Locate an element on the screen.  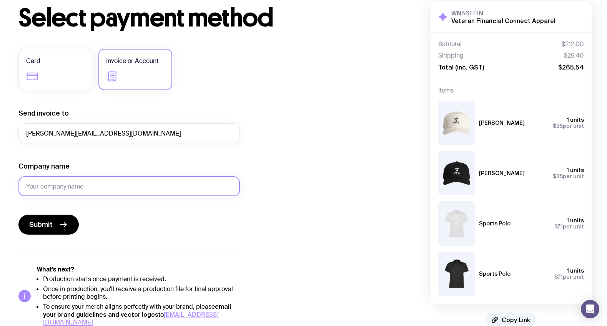
label: Send invoice to is located at coordinates (43, 113).